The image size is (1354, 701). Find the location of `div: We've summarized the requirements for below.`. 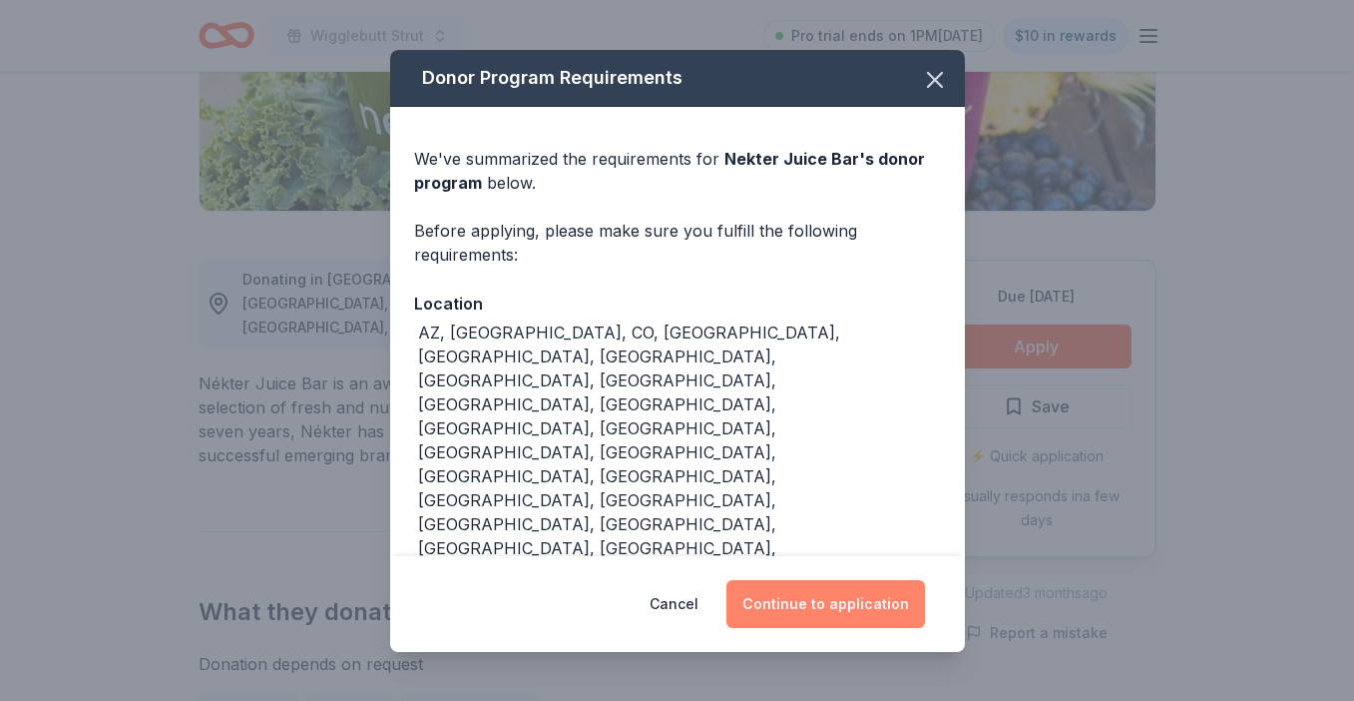

div: We've summarized the requirements for below. is located at coordinates (678, 171).